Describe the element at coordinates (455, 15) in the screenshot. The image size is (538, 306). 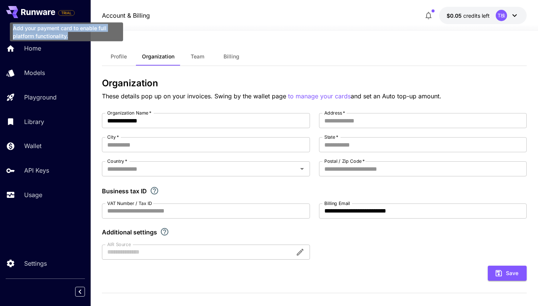
I see `span: $0.05` at that location.